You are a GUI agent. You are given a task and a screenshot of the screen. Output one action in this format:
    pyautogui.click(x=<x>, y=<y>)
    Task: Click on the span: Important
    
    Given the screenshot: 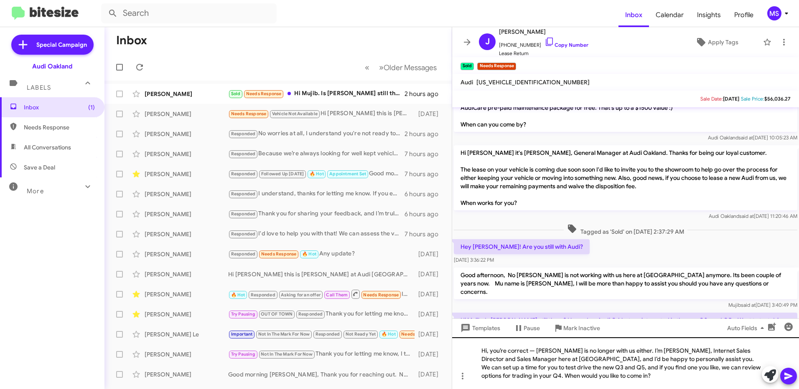 What is the action you would take?
    pyautogui.click(x=242, y=334)
    